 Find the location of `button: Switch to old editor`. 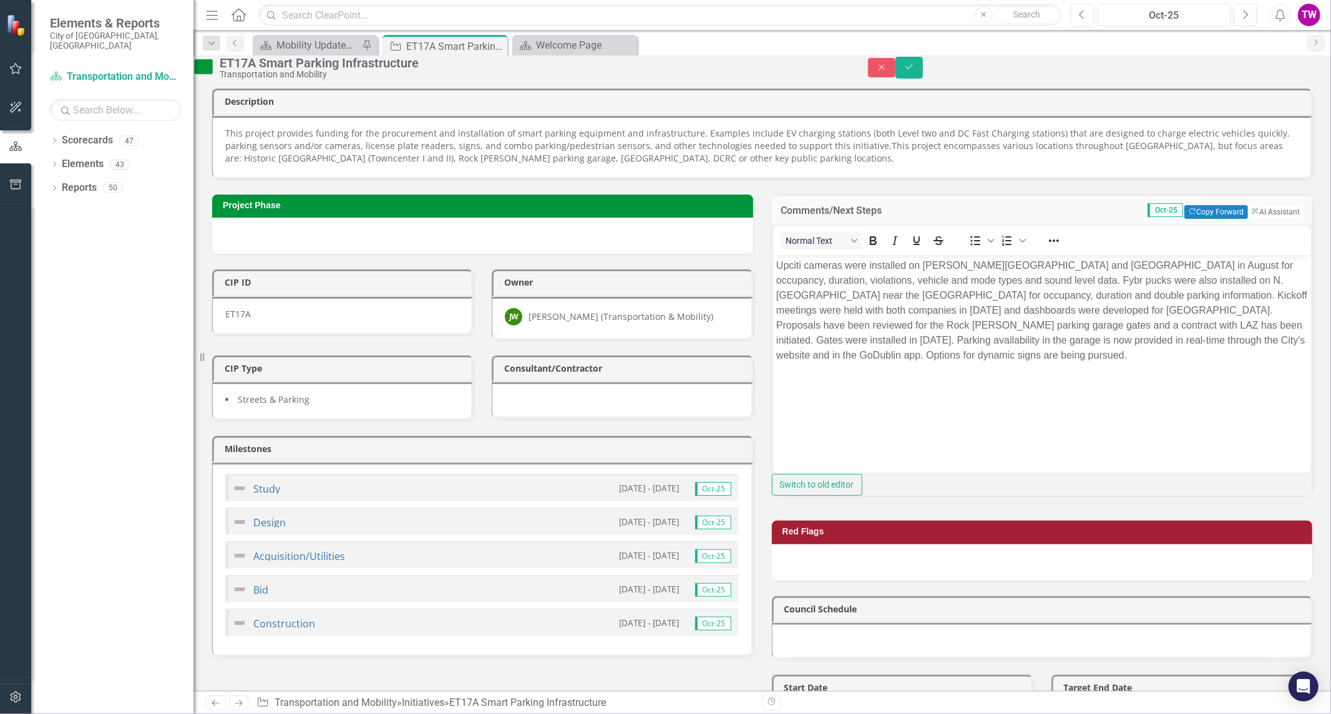

button: Switch to old editor is located at coordinates (817, 485).